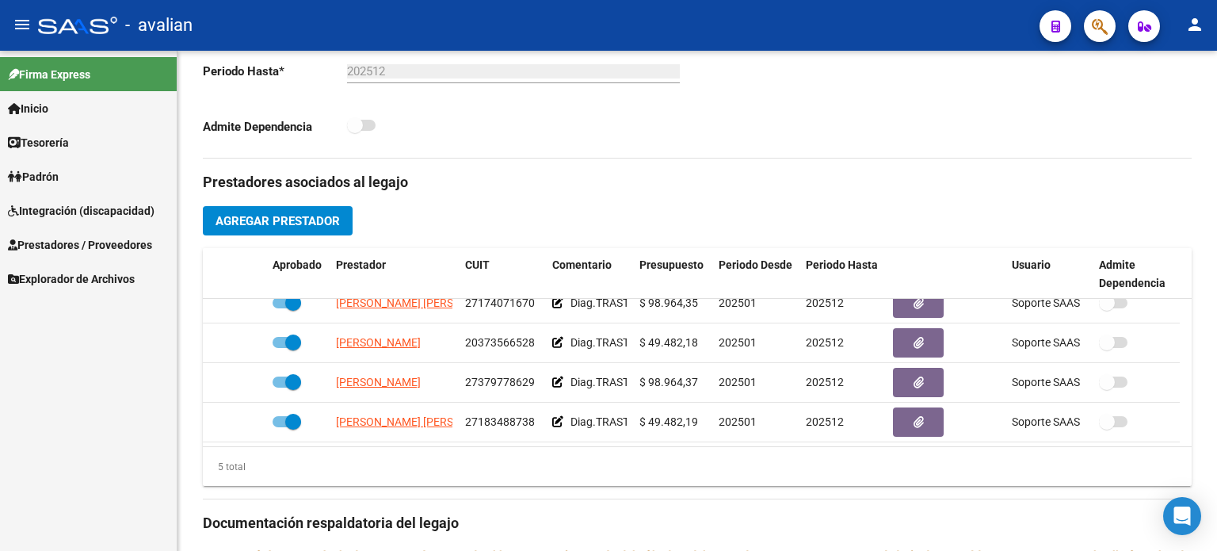 The image size is (1217, 551). Describe the element at coordinates (582, 265) in the screenshot. I see `span: Comentario` at that location.